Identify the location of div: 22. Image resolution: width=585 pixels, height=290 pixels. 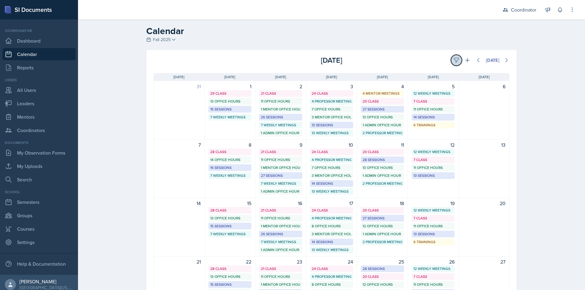
(230, 262).